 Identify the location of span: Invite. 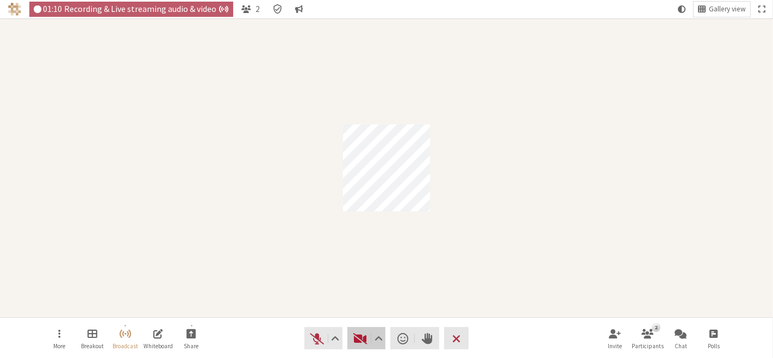
(615, 346).